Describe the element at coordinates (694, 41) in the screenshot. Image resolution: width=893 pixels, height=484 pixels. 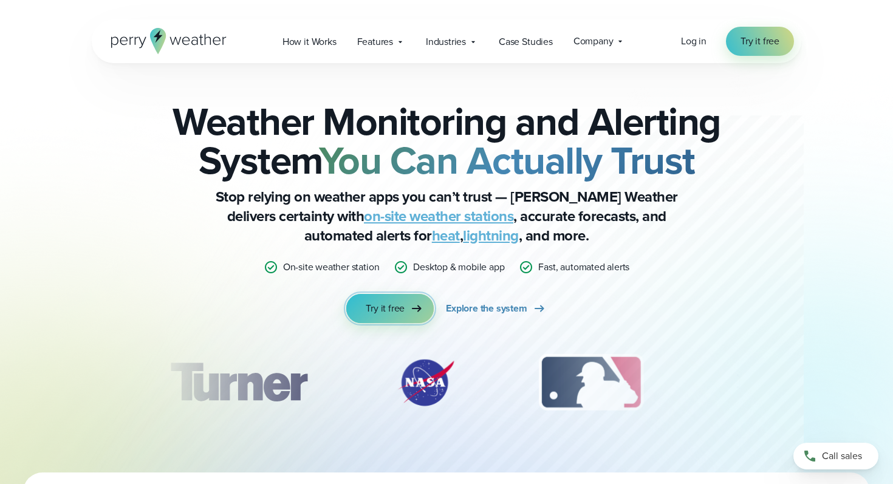
I see `a: Log in` at that location.